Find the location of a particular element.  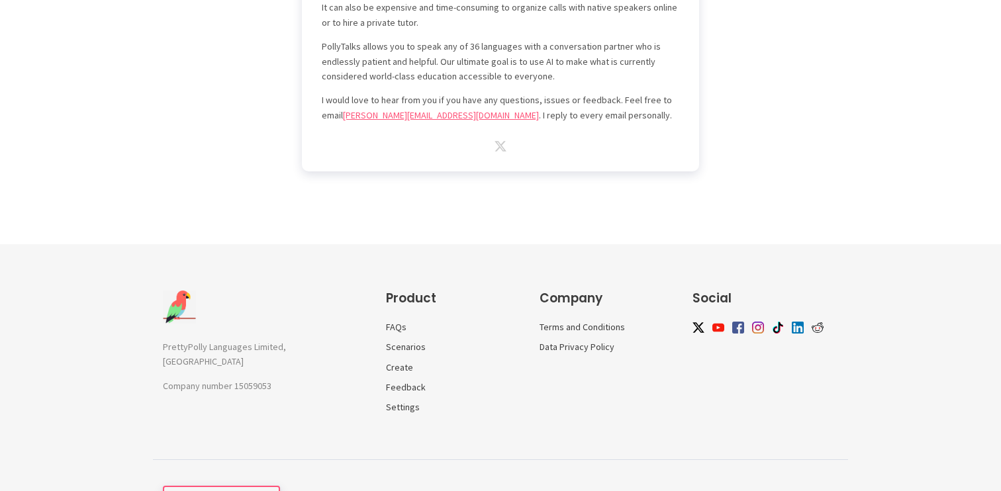

a: Settings is located at coordinates (402, 407).